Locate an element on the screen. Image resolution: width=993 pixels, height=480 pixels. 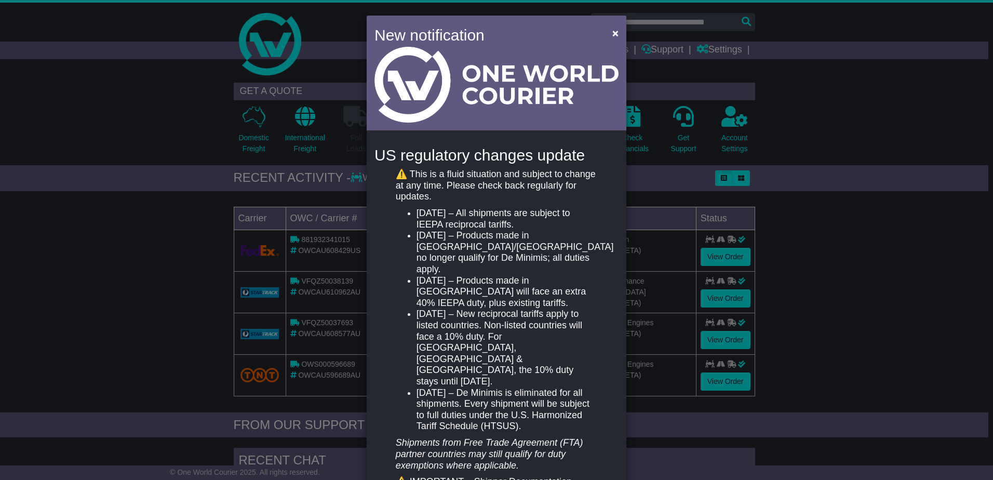
em: Shipments from Free Trade Agreement (FTA) partner countries may still qualify for duty exemptions... is located at coordinates (489, 453).